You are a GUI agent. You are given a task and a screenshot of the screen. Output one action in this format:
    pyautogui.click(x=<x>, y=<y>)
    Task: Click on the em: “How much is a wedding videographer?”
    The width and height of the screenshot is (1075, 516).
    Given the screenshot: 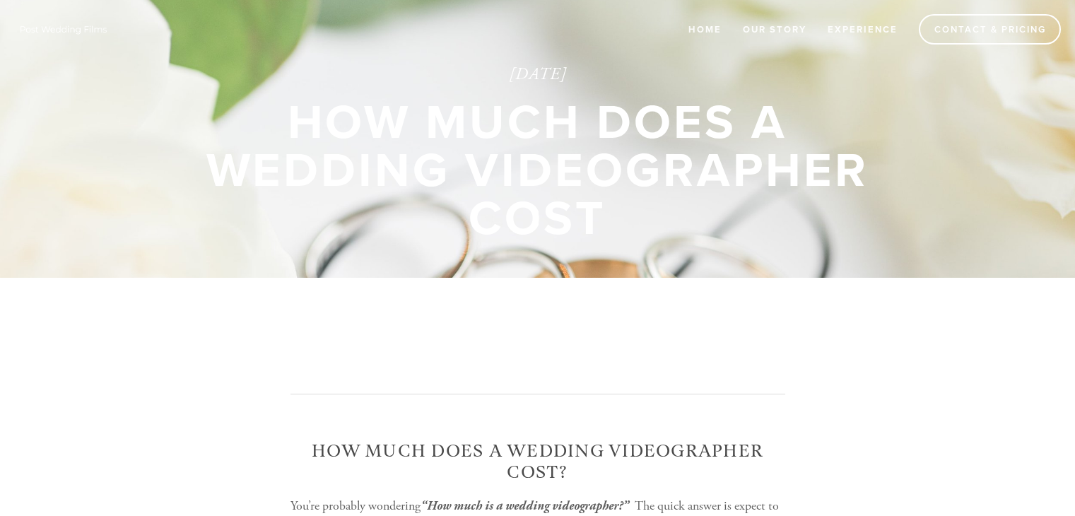 What is the action you would take?
    pyautogui.click(x=524, y=505)
    